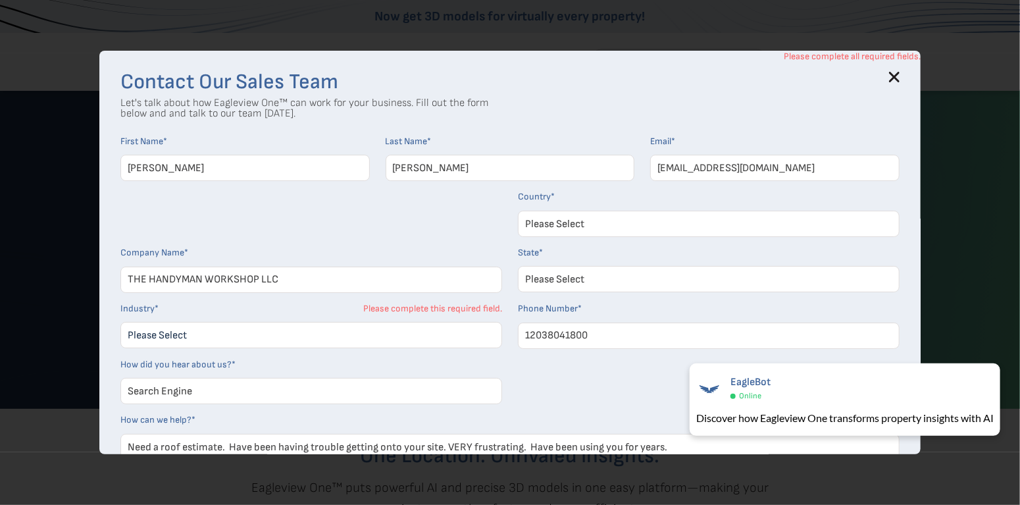 The width and height of the screenshot is (1020, 505). Describe the element at coordinates (305, 109) in the screenshot. I see `p: Let's talk about how Eagleview One™ can work for your business. Fill out the form below and and t...` at that location.